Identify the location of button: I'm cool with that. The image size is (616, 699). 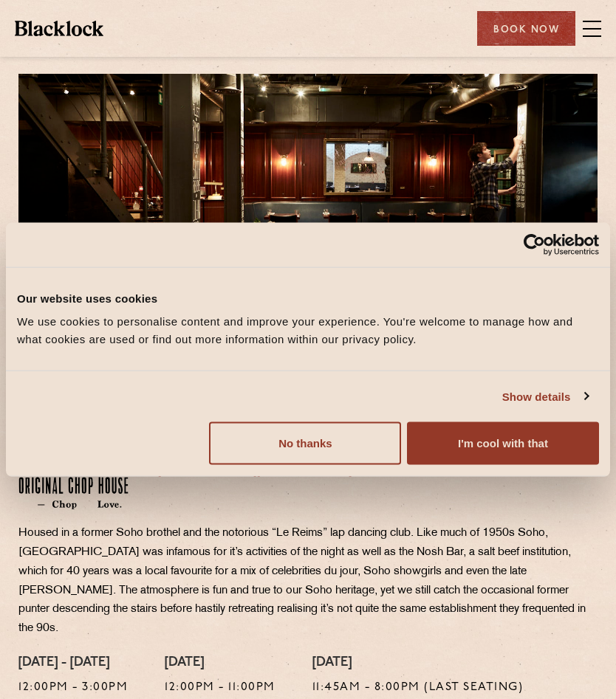
(503, 444).